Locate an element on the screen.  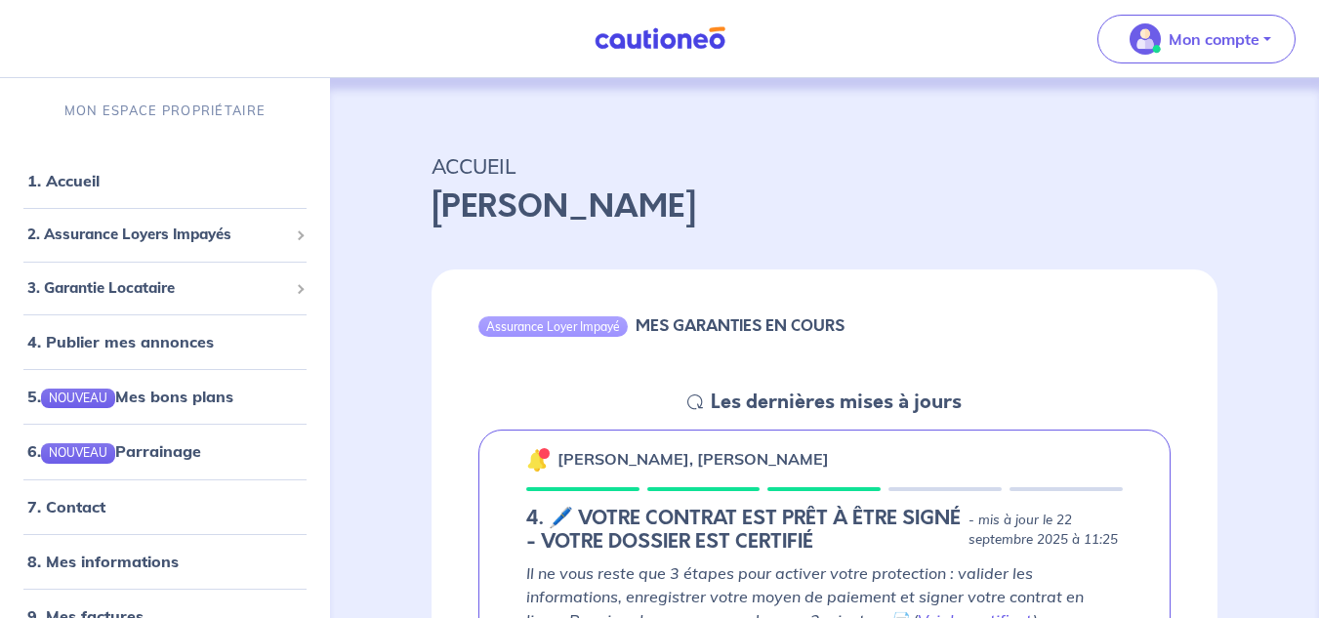
span: 2. Assurance Loyers Impayés is located at coordinates (157, 234).